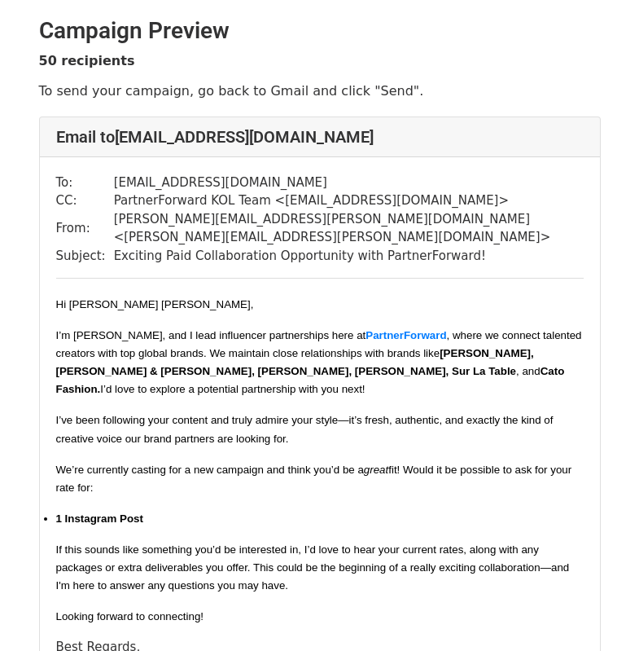 This screenshot has height=651, width=639. What do you see at coordinates (313, 567) in the screenshot?
I see `span: If this sounds like something you’d be interested in, I’d love to hear your current rates, along ...` at bounding box center [313, 567].